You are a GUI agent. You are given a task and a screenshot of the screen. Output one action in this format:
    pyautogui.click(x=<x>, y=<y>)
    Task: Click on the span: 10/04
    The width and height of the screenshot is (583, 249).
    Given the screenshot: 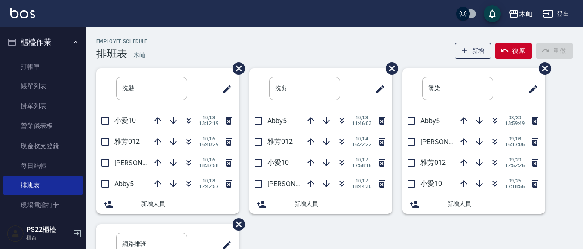 What is the action you would take?
    pyautogui.click(x=362, y=139)
    